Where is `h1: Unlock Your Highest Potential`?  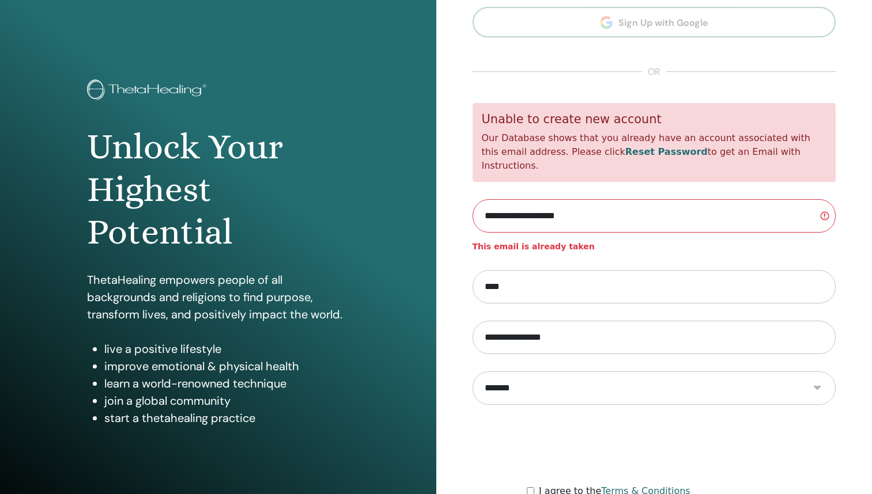
h1: Unlock Your Highest Potential is located at coordinates (218, 190).